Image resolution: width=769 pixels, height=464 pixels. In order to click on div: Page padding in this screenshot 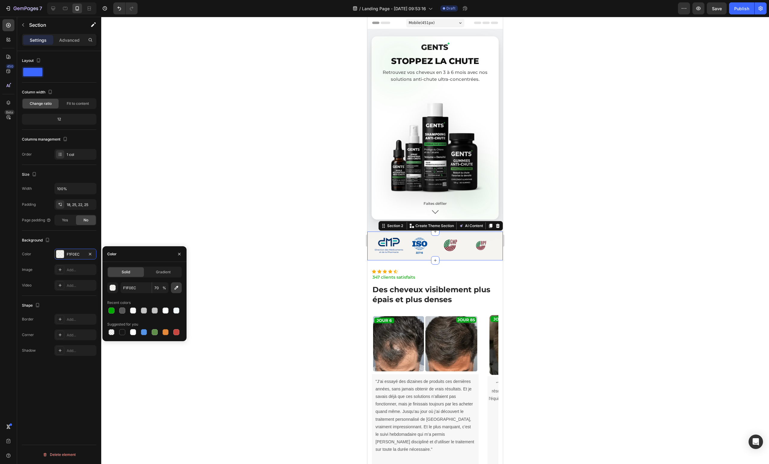, I will do `click(36, 220)`.